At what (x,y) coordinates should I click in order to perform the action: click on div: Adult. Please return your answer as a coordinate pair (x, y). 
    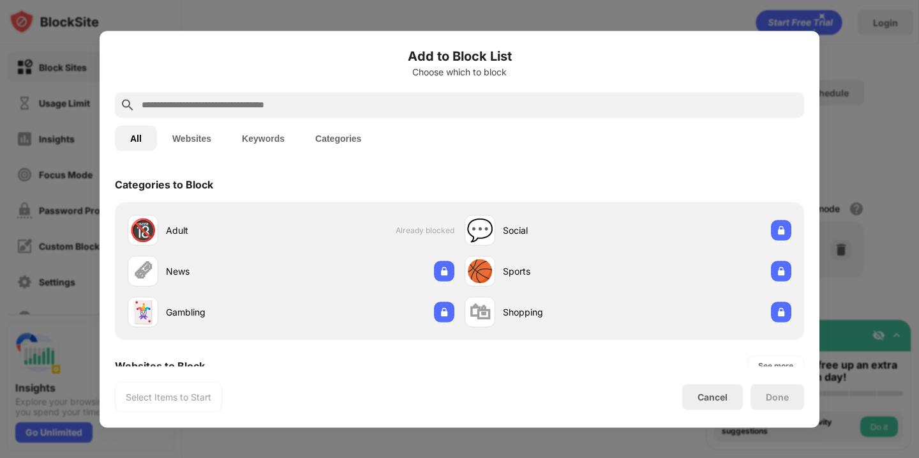
    Looking at the image, I should click on (228, 230).